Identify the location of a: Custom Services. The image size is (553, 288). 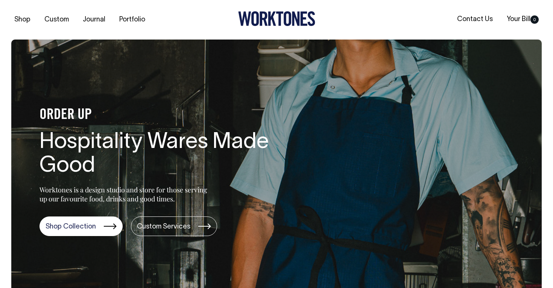
(174, 226).